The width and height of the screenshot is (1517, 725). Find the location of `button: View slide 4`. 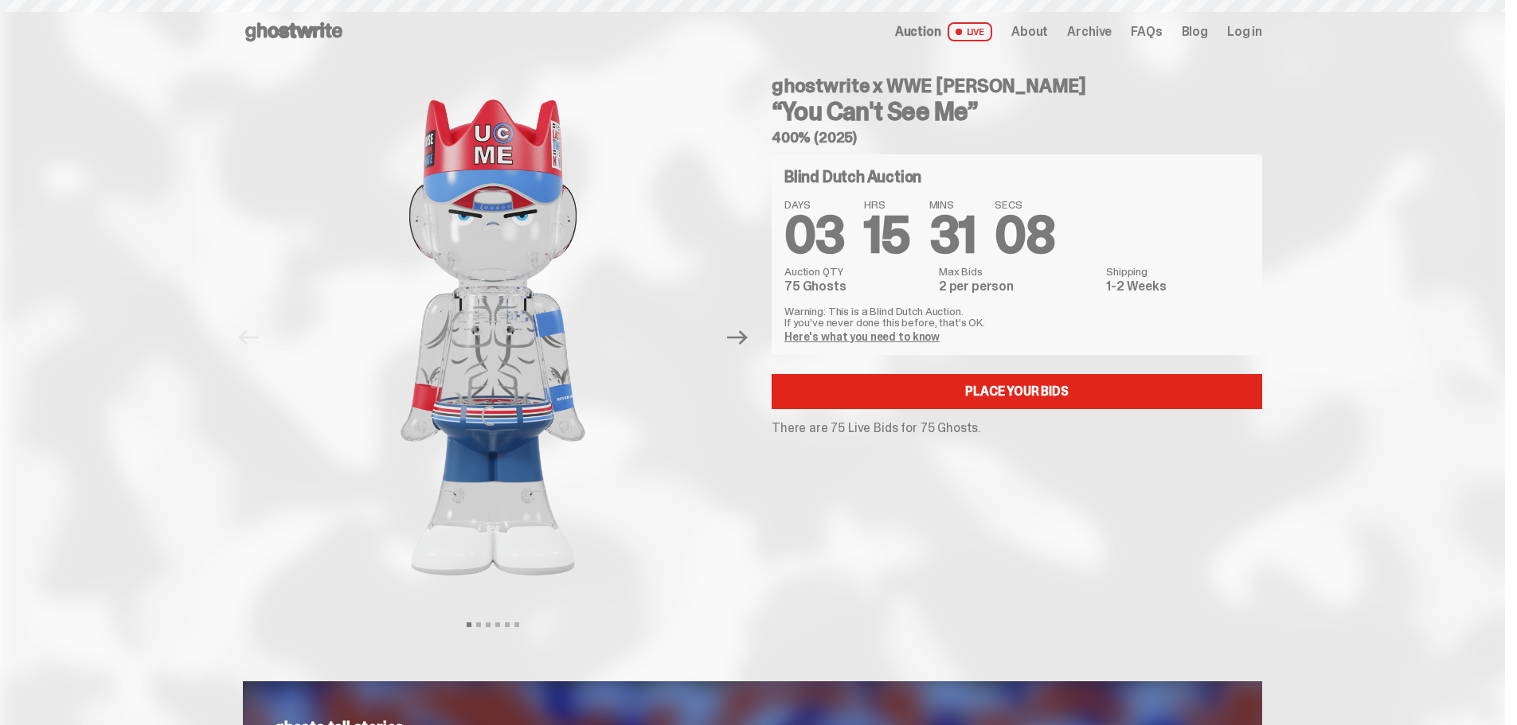

button: View slide 4 is located at coordinates (498, 625).